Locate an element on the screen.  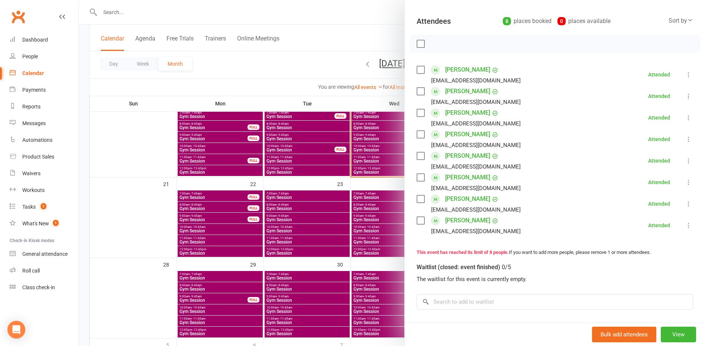
div: What's New is located at coordinates (36, 224).